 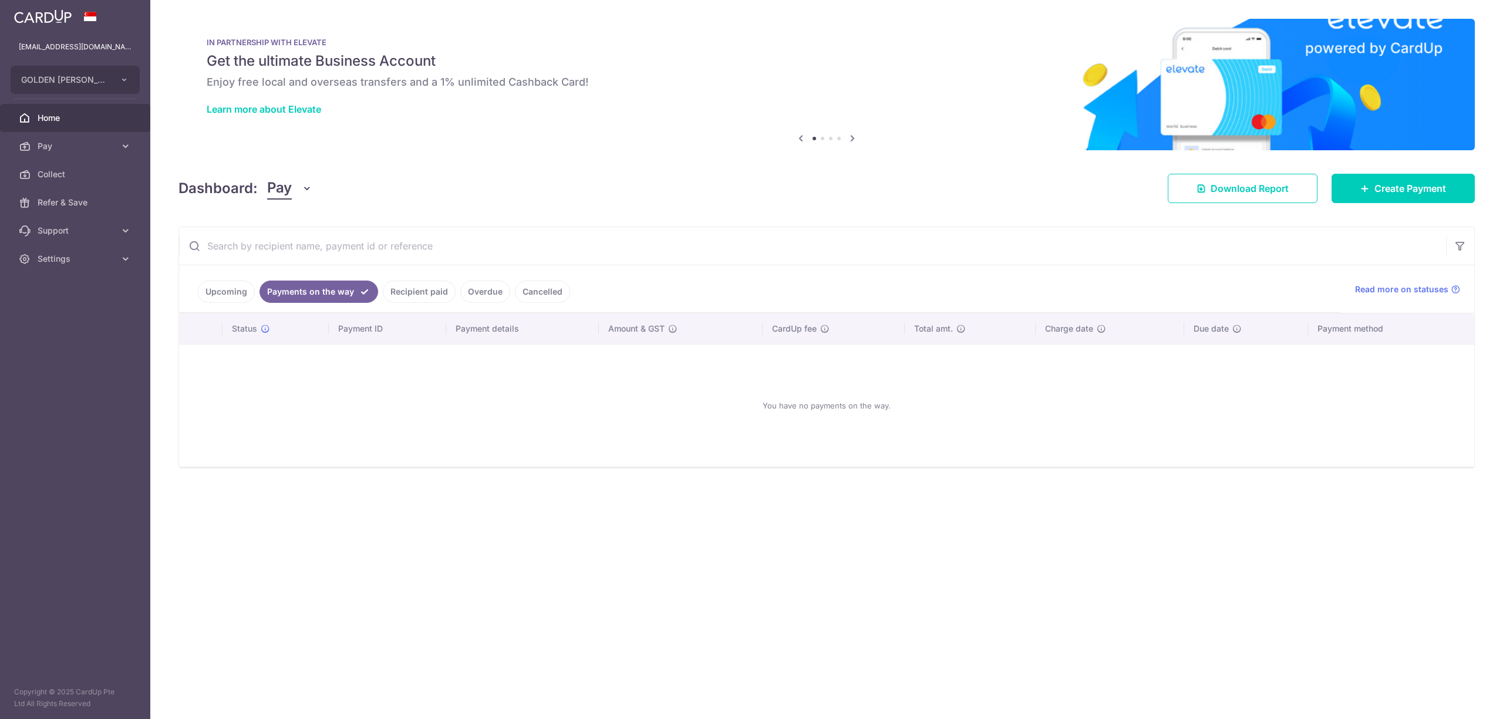 I want to click on span: Refer & Save, so click(x=76, y=203).